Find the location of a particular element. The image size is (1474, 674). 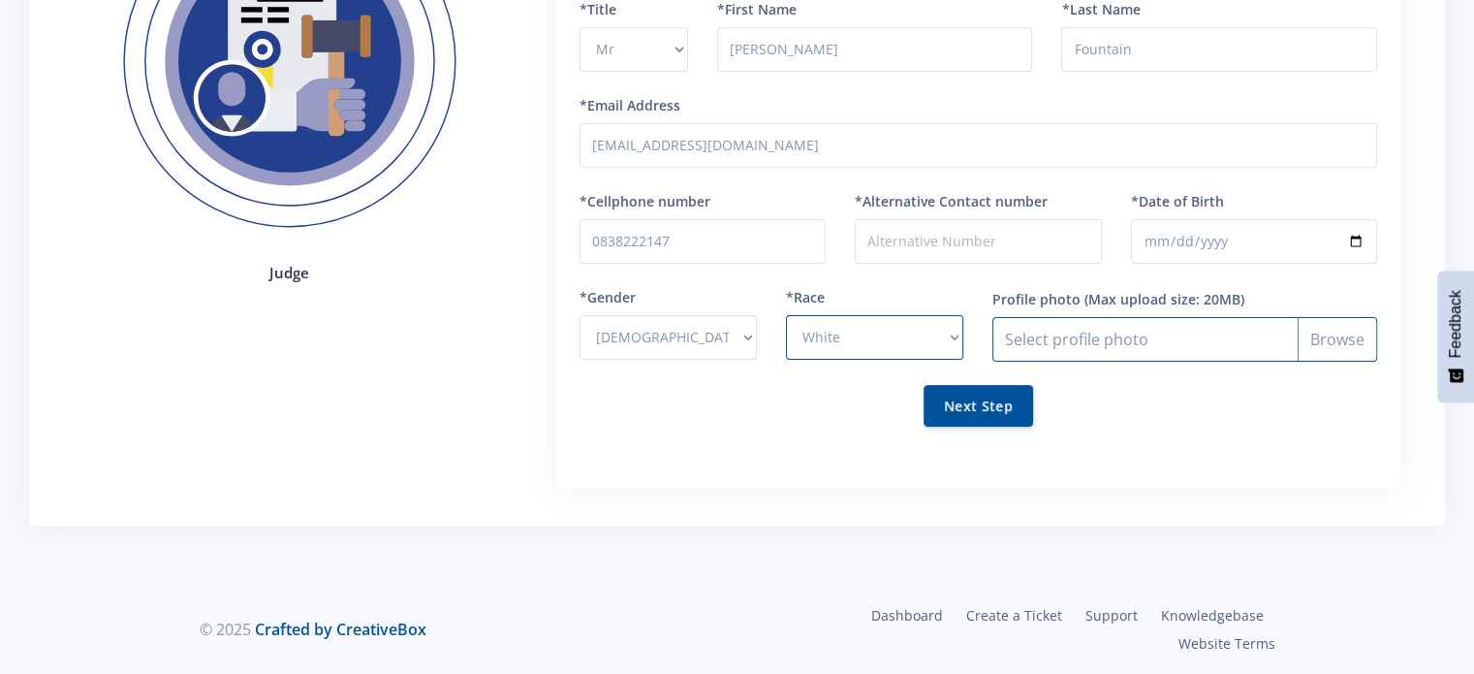

a: Dashboard is located at coordinates (907, 614).